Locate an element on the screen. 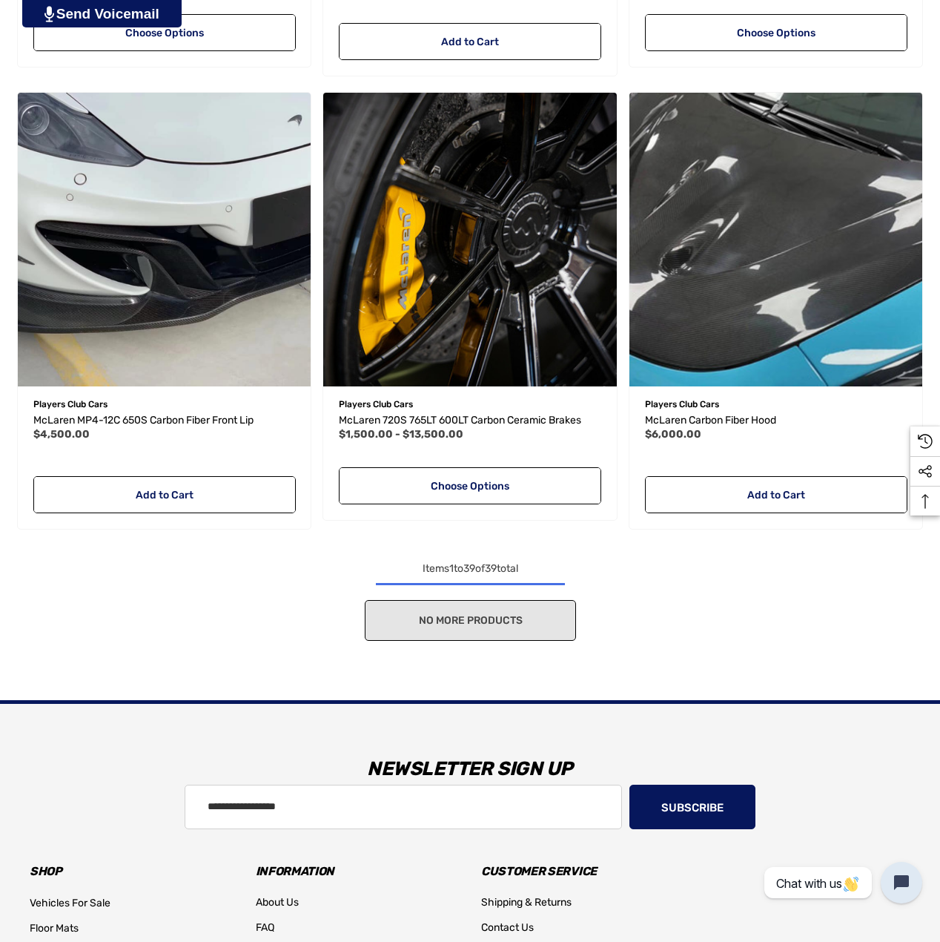 The image size is (940, 942). button: Subscribe is located at coordinates (693, 807).